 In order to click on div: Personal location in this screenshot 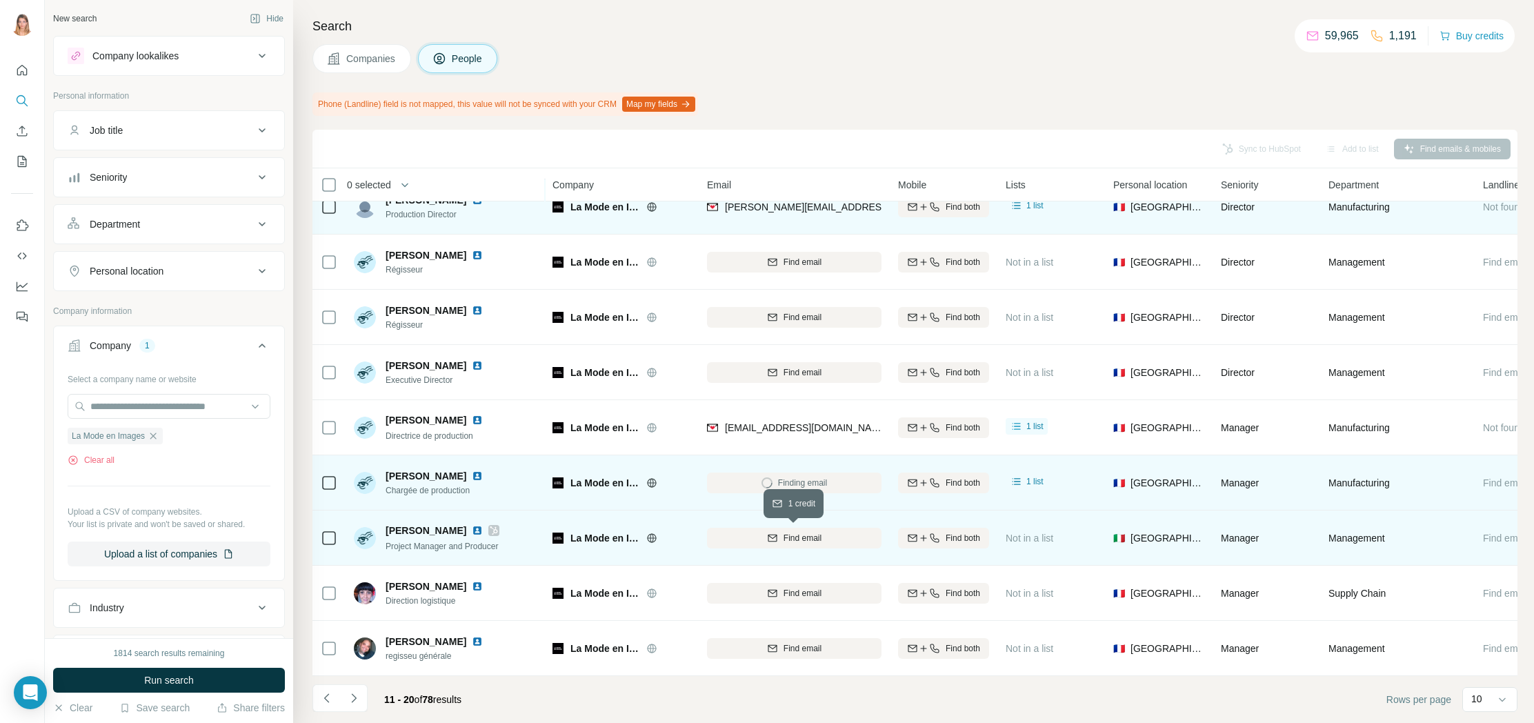, I will do `click(126, 271)`.